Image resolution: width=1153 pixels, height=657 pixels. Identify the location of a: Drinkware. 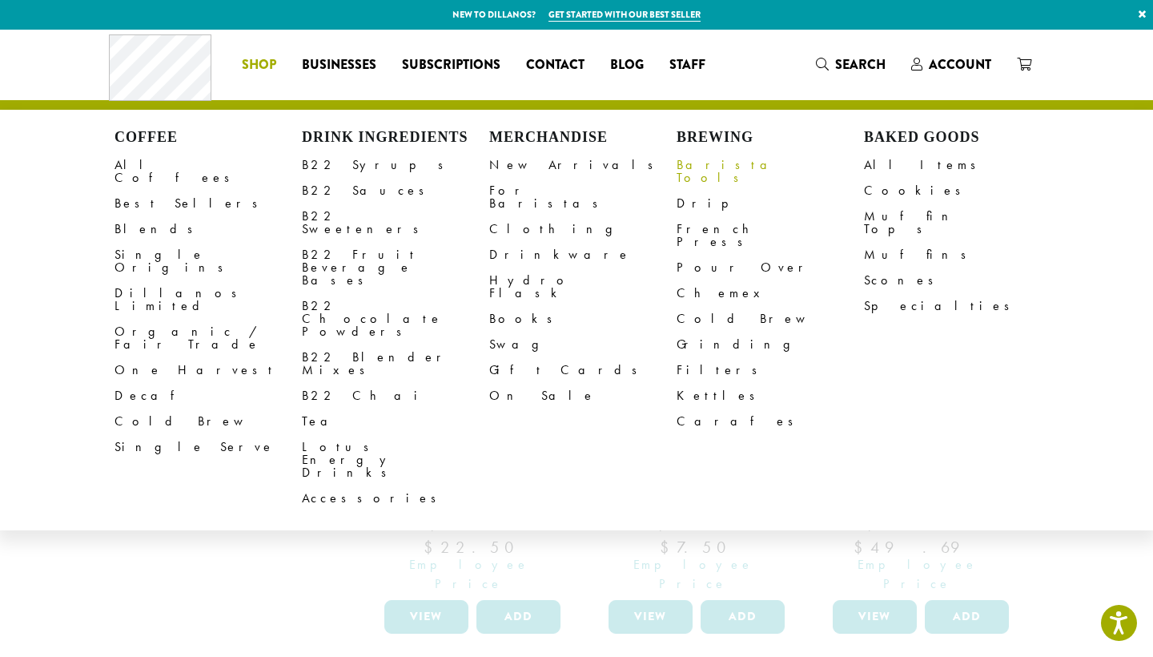
(583, 255).